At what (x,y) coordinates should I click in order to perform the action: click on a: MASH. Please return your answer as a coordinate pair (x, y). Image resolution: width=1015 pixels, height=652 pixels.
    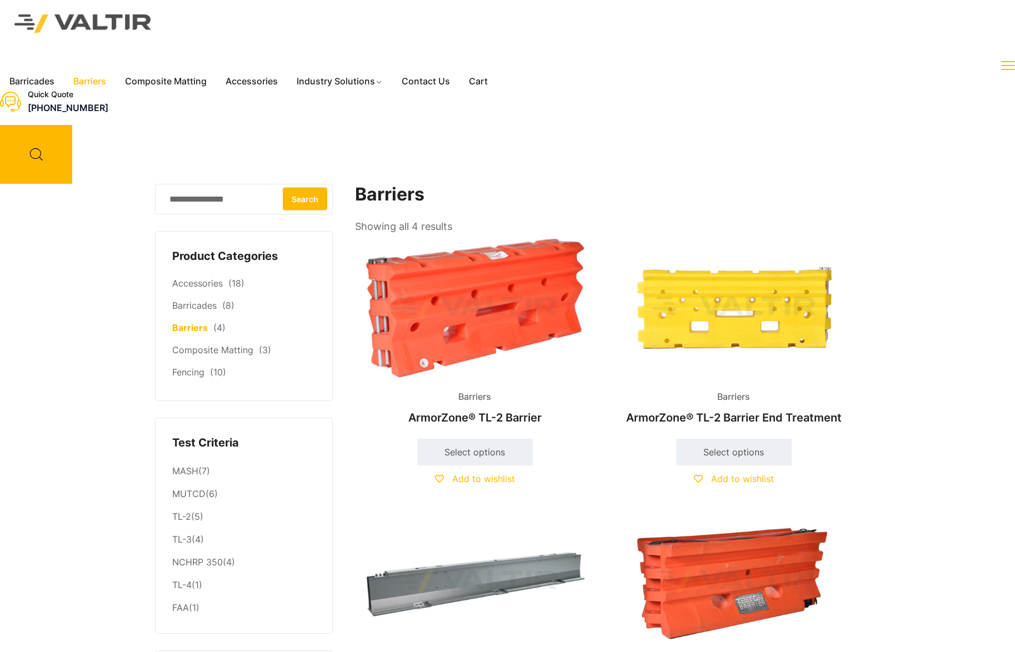
    Looking at the image, I should click on (185, 471).